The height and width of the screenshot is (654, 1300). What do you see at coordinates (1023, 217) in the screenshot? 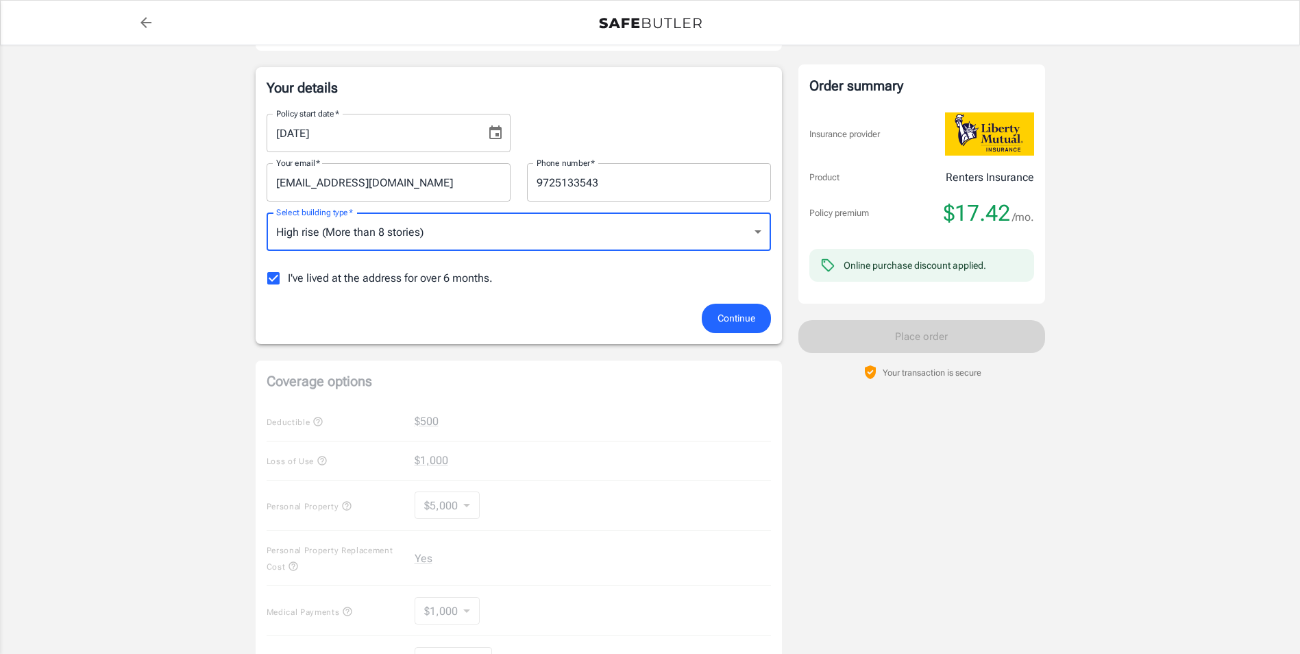
I see `span: /mo.` at bounding box center [1023, 217].